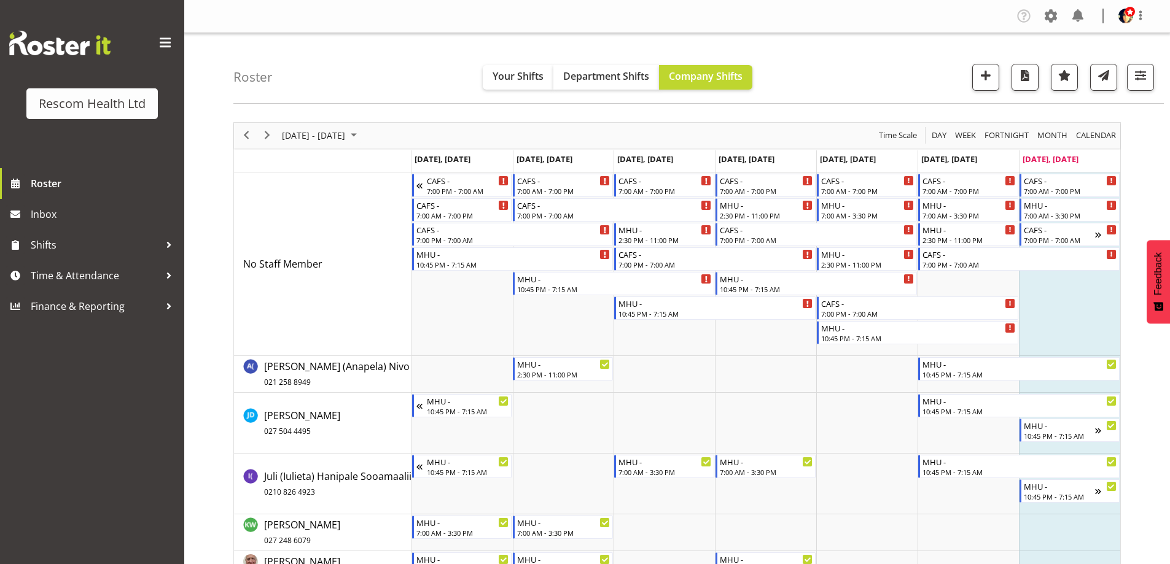 This screenshot has height=564, width=1170. I want to click on button: Time Scale, so click(898, 135).